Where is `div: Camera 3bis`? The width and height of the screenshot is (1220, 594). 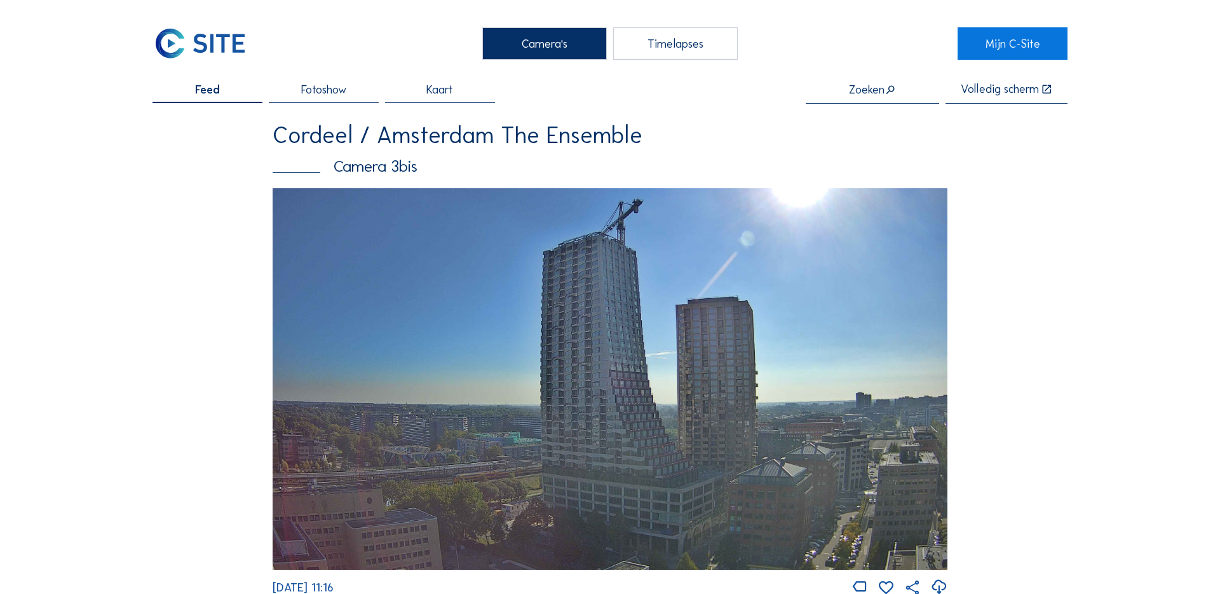 div: Camera 3bis is located at coordinates (610, 167).